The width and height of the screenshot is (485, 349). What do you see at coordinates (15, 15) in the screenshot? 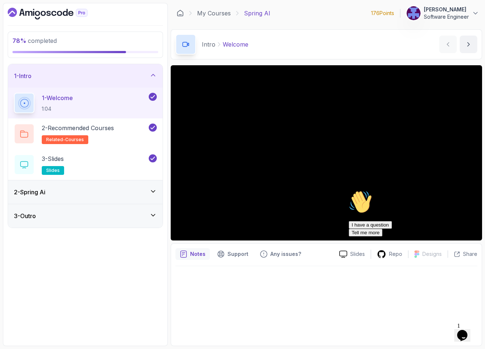
I see `img: :wave:` at bounding box center [15, 15].